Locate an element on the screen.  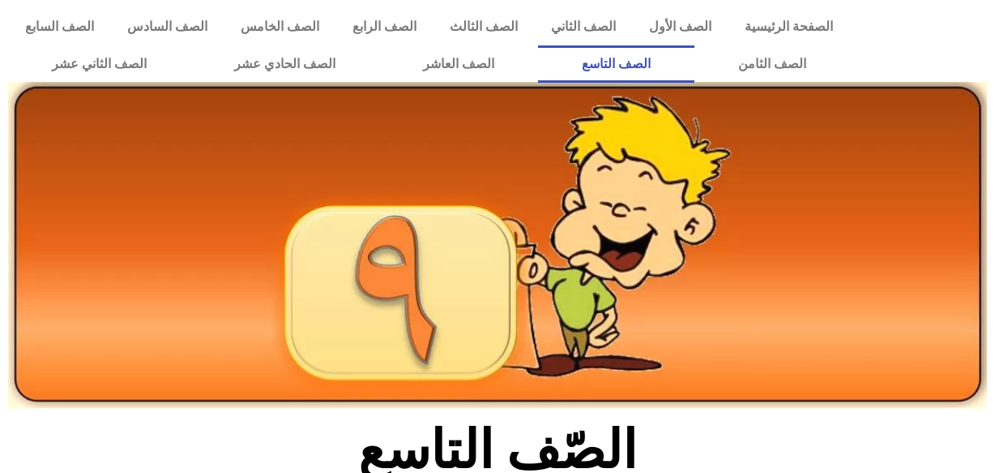
a: الصف العاشر is located at coordinates (459, 64).